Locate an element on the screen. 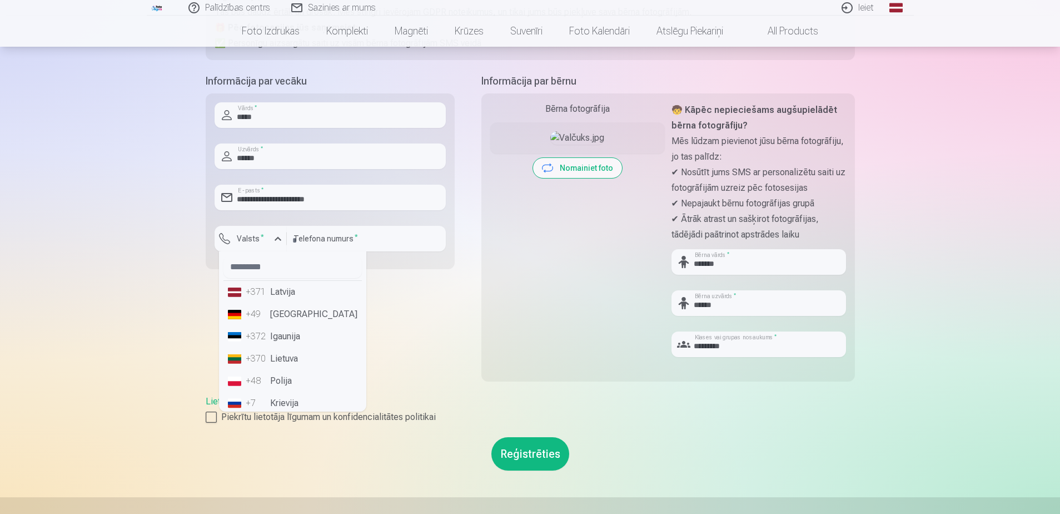  strong: 🧒 Kāpēc nepieciešams augšupielādēt bērna fotogrāfiju? is located at coordinates (755, 117).